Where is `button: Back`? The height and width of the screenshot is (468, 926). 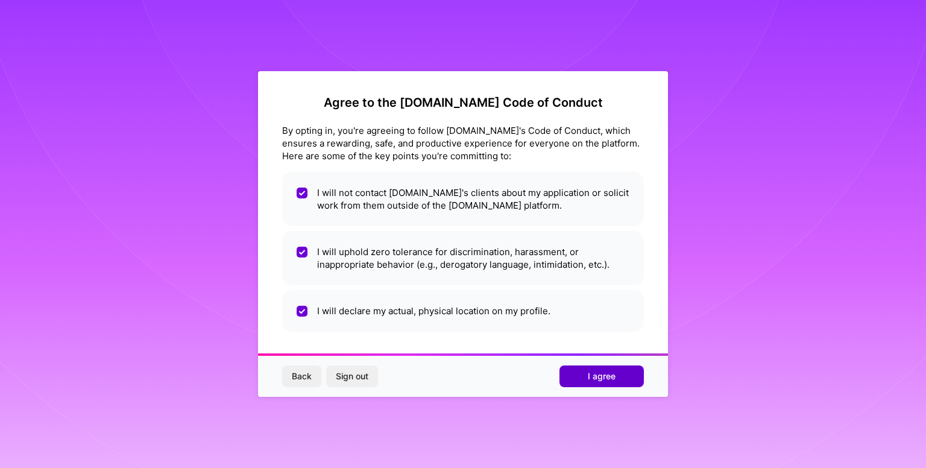
button: Back is located at coordinates (301, 376).